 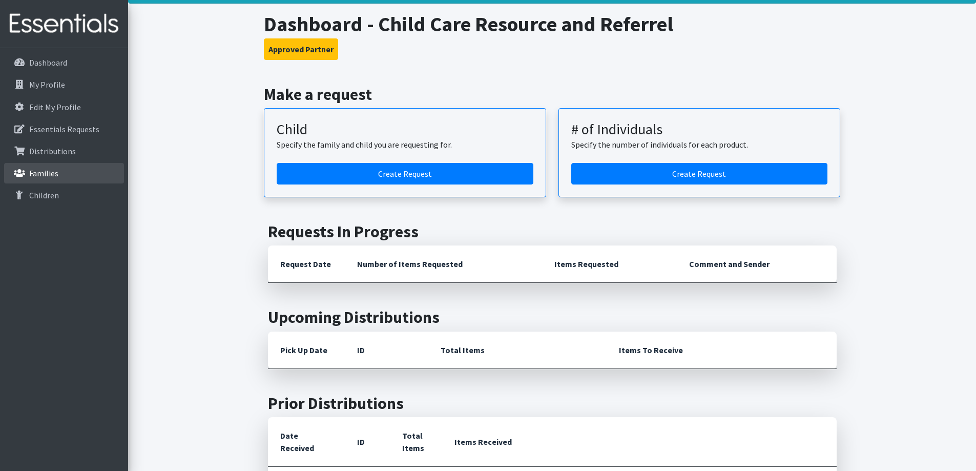 I want to click on p: Specify the family and child you are requesting for., so click(x=405, y=144).